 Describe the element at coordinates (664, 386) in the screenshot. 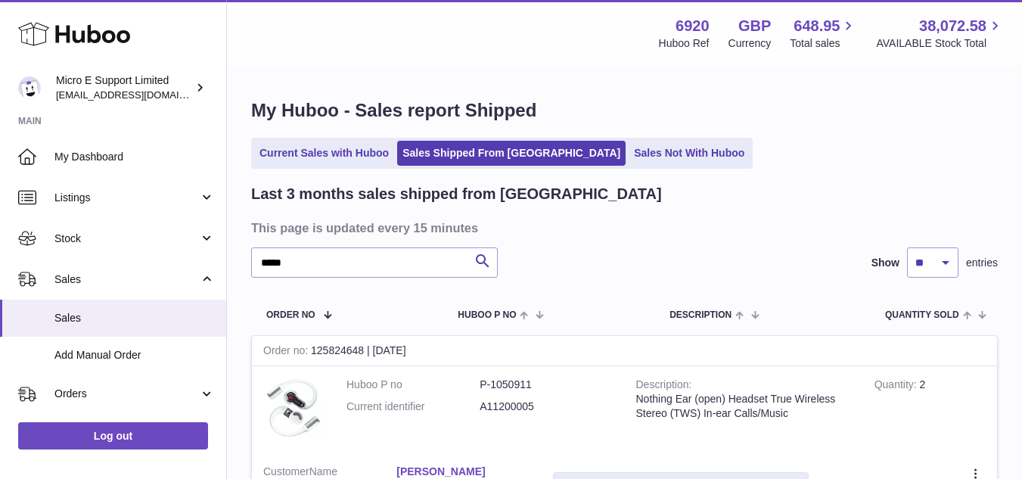

I see `strong: Description` at that location.